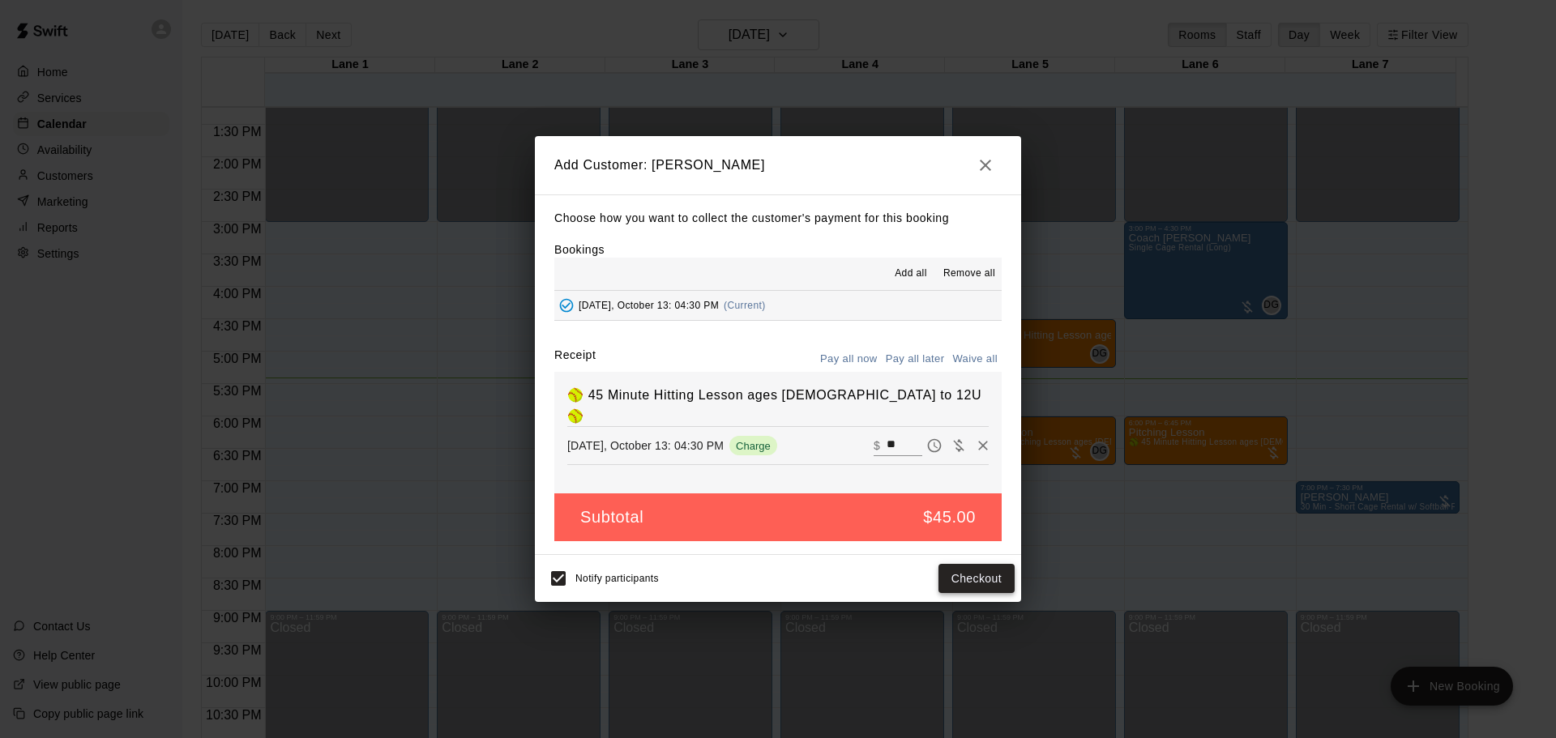 This screenshot has height=738, width=1556. What do you see at coordinates (983, 446) in the screenshot?
I see `button: Remove` at bounding box center [983, 446].